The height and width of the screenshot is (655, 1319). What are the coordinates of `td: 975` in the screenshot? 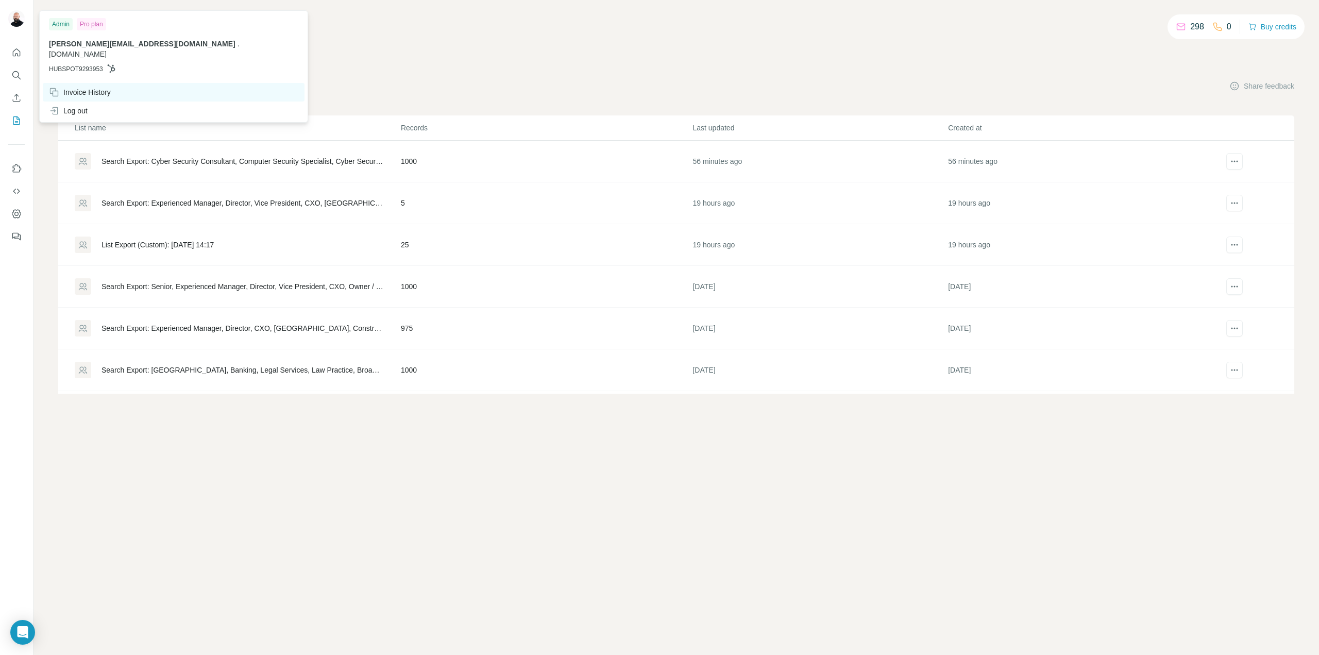 It's located at (546, 328).